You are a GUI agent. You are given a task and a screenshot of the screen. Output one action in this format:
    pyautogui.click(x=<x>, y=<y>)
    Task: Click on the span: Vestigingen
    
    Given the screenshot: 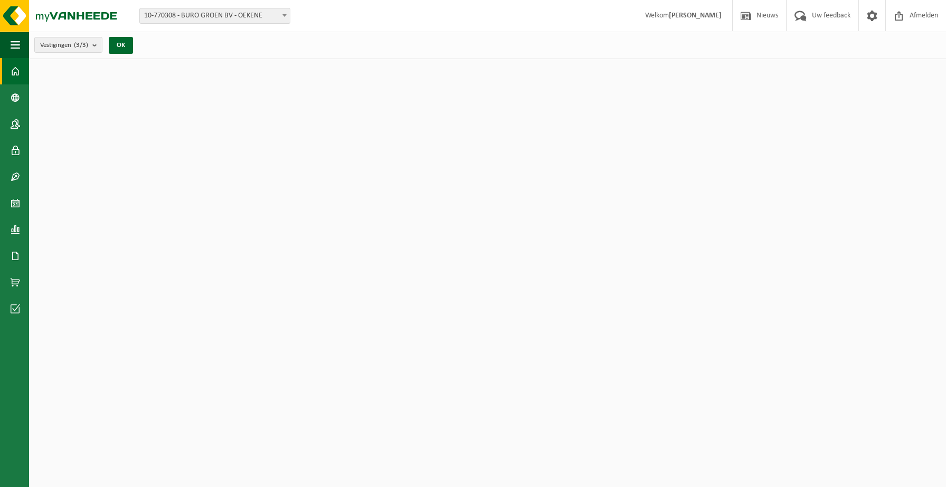 What is the action you would take?
    pyautogui.click(x=64, y=45)
    